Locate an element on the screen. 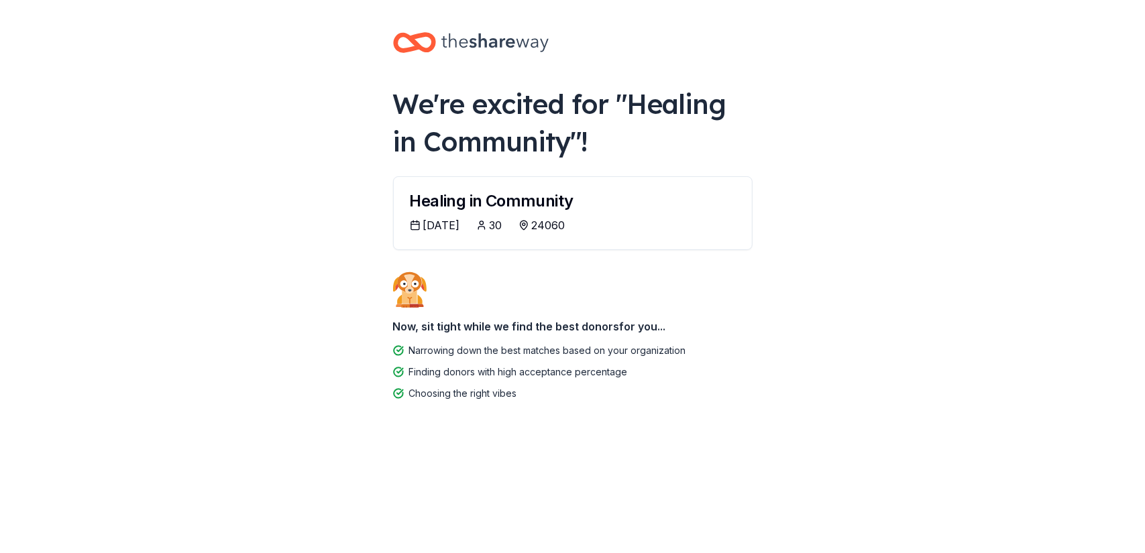  div: 24060 is located at coordinates (549, 225).